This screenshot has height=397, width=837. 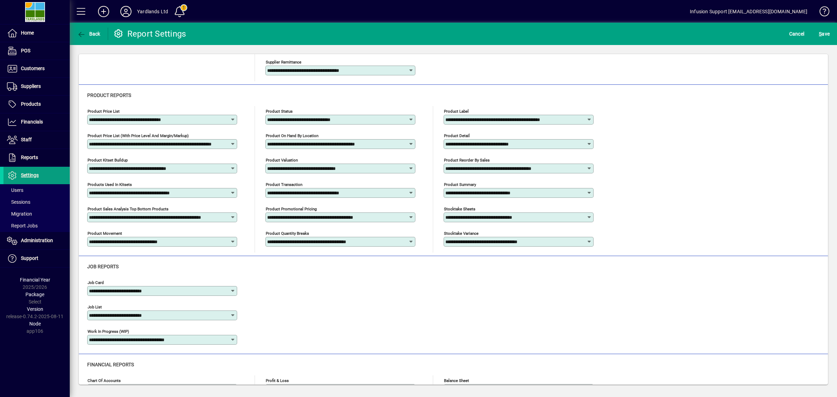 I want to click on span: Sessions, so click(x=18, y=202).